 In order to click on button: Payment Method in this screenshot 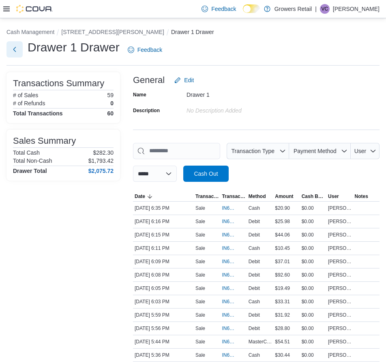, I will do `click(320, 151)`.